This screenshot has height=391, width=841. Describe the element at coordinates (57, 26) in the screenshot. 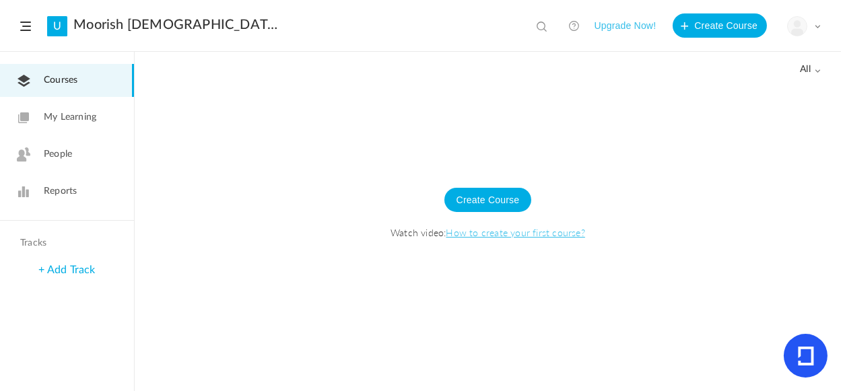

I see `a: U` at that location.